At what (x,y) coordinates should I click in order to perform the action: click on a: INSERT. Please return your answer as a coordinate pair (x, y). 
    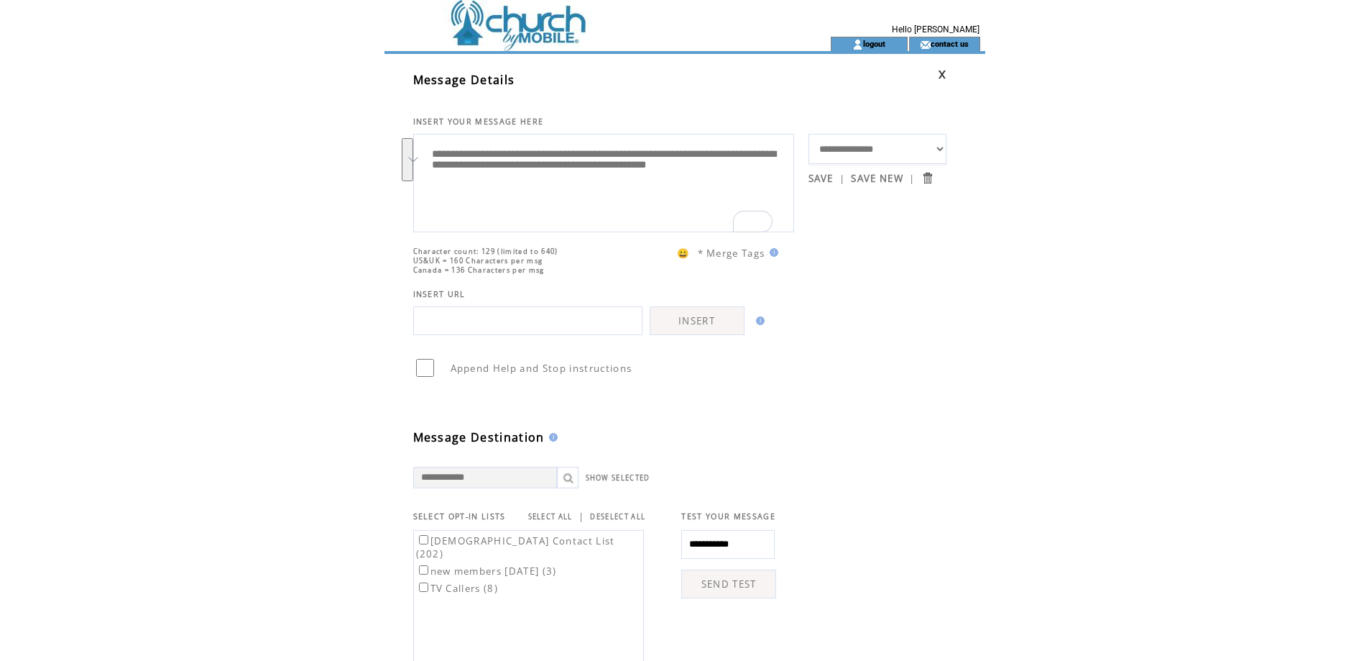
    Looking at the image, I should click on (697, 321).